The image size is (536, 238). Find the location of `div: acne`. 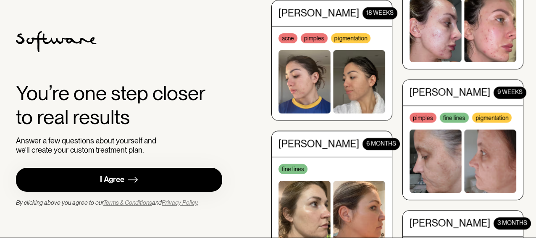

div: acne is located at coordinates (288, 33).